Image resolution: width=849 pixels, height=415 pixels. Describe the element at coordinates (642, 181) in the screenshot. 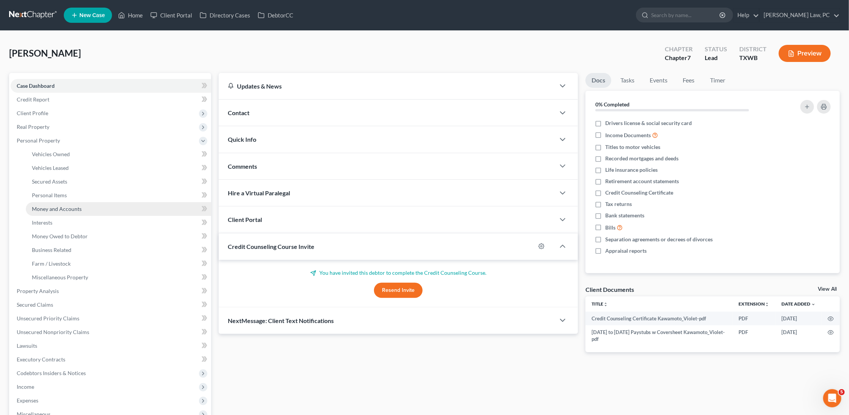

I see `span: Retirement account statements` at that location.